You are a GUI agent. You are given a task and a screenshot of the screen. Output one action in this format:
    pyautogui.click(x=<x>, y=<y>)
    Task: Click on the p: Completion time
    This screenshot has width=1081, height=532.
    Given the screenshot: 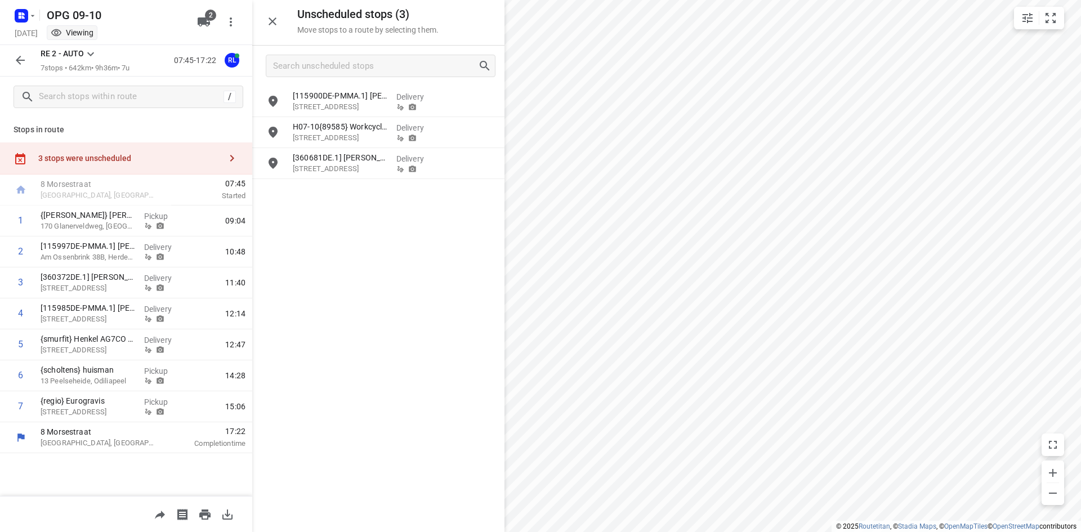 What is the action you would take?
    pyautogui.click(x=208, y=444)
    